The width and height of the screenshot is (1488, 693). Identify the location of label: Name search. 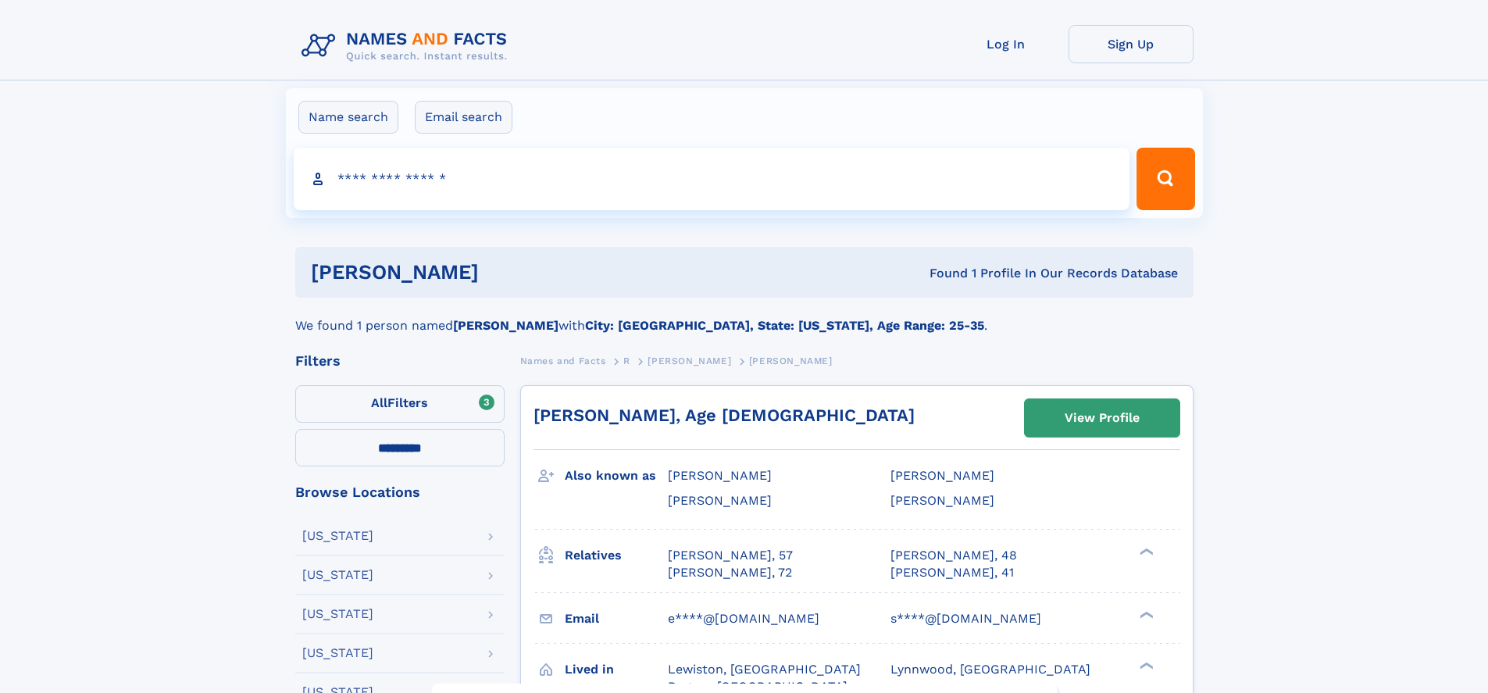
(348, 117).